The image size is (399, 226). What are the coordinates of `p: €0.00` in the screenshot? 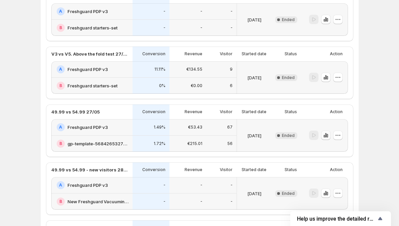 It's located at (196, 86).